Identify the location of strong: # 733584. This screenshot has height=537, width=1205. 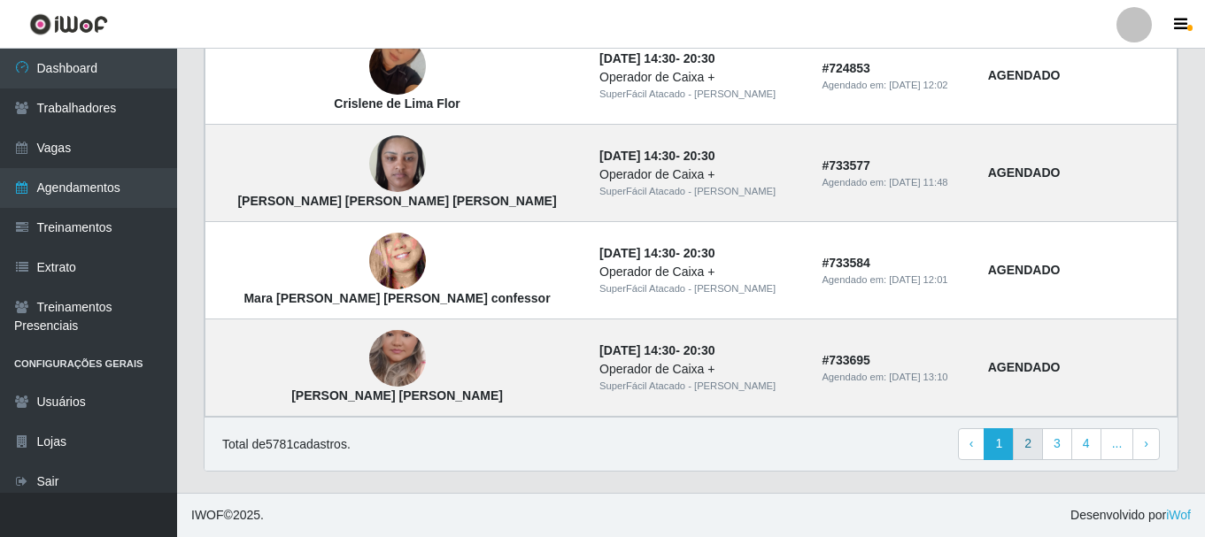
(846, 263).